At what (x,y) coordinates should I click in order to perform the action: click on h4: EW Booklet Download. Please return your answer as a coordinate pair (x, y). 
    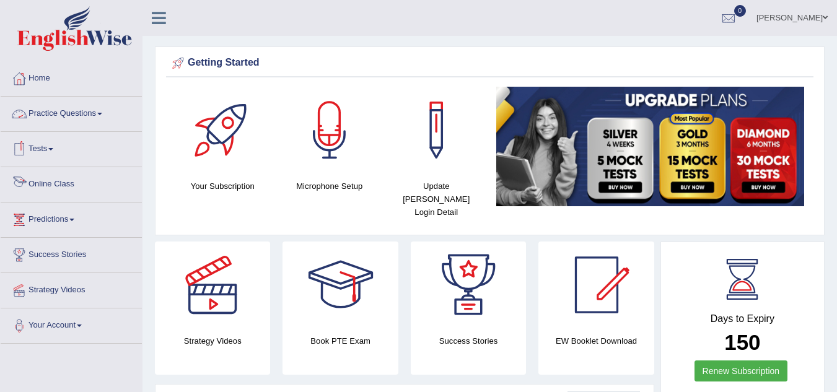
    Looking at the image, I should click on (596, 341).